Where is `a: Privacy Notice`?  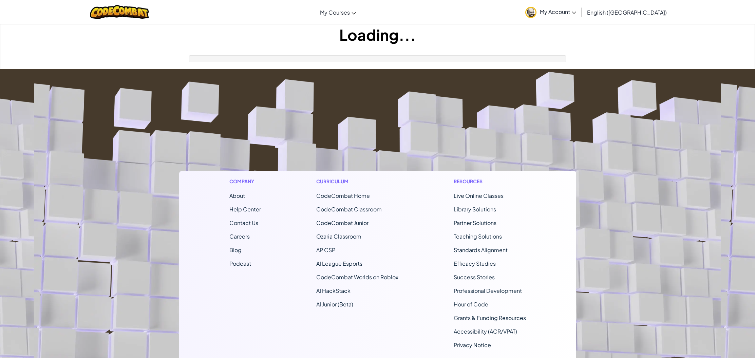
a: Privacy Notice is located at coordinates (472, 345).